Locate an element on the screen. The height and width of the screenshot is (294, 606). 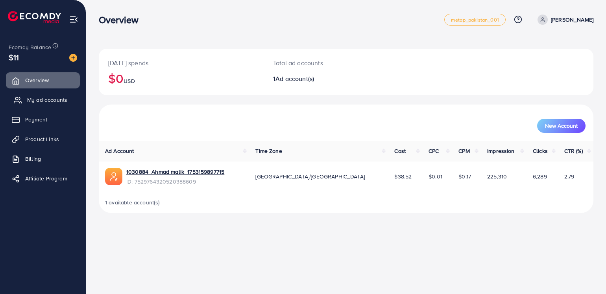
a: 1030884_Ahmad malik_1753159897715 is located at coordinates (175, 172).